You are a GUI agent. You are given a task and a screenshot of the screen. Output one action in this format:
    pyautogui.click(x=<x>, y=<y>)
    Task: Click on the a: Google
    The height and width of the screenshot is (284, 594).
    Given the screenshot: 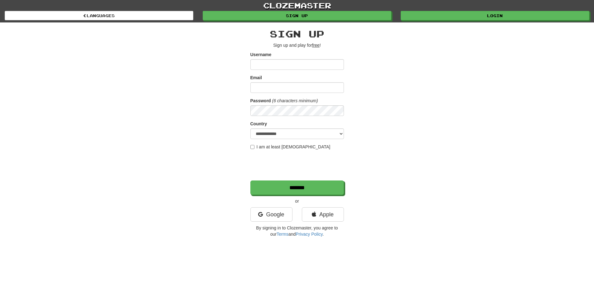 What is the action you would take?
    pyautogui.click(x=271, y=214)
    